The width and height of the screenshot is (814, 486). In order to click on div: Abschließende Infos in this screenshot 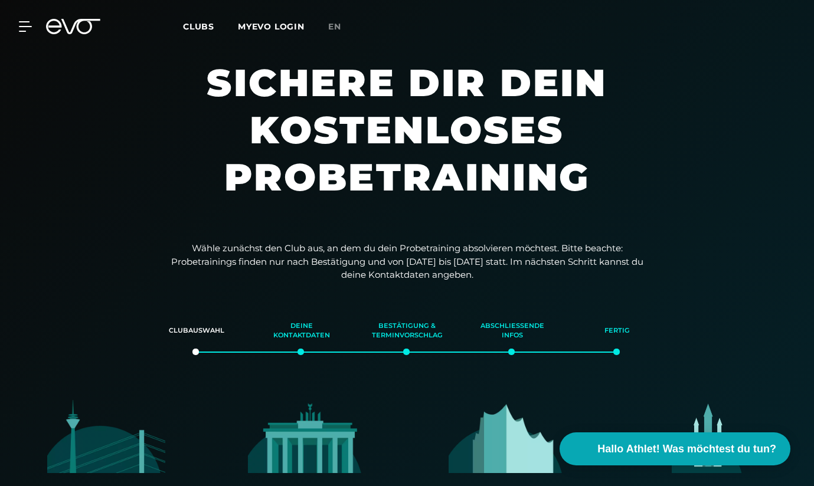, I will do `click(512, 331)`.